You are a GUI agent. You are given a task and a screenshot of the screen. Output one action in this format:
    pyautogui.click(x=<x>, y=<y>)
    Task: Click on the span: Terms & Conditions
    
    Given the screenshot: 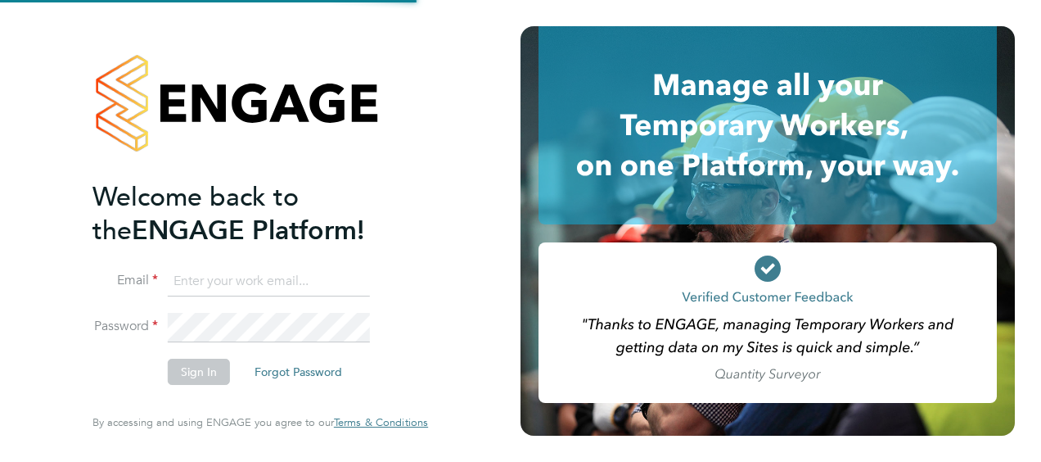 What is the action you would take?
    pyautogui.click(x=381, y=422)
    